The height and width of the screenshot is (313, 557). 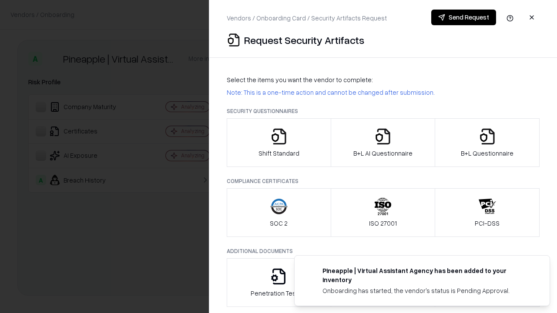 What do you see at coordinates (279, 143) in the screenshot?
I see `button: Shift Standard` at bounding box center [279, 143].